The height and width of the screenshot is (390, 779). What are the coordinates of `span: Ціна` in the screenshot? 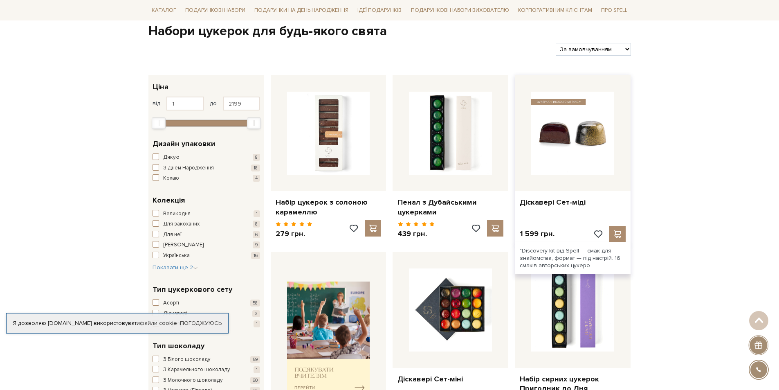 It's located at (160, 87).